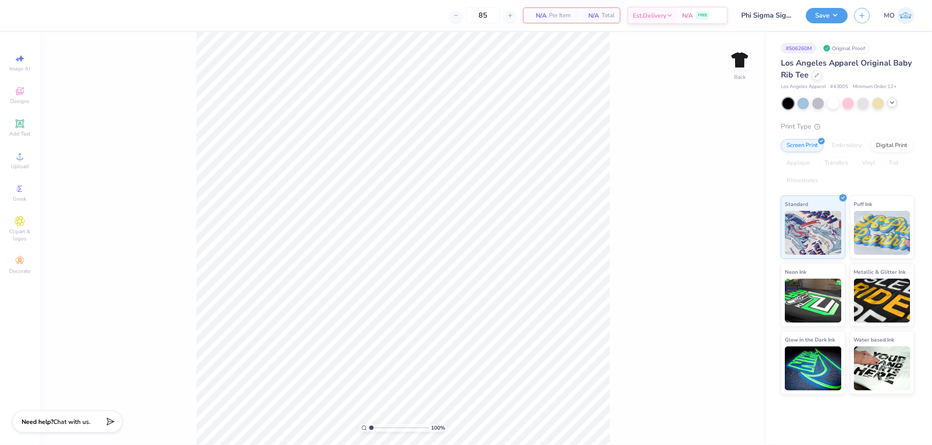 Image resolution: width=932 pixels, height=445 pixels. What do you see at coordinates (839, 87) in the screenshot?
I see `span: # 43005` at bounding box center [839, 87].